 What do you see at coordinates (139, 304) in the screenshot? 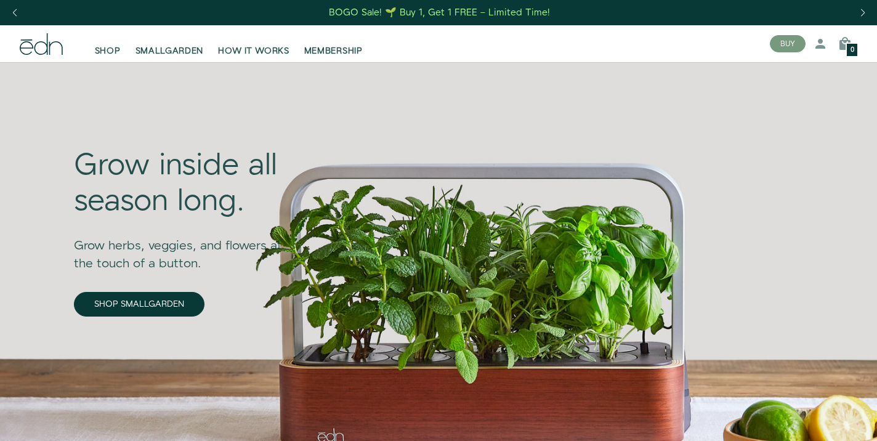
I see `a: SHOP SMALLGARDEN` at bounding box center [139, 304].